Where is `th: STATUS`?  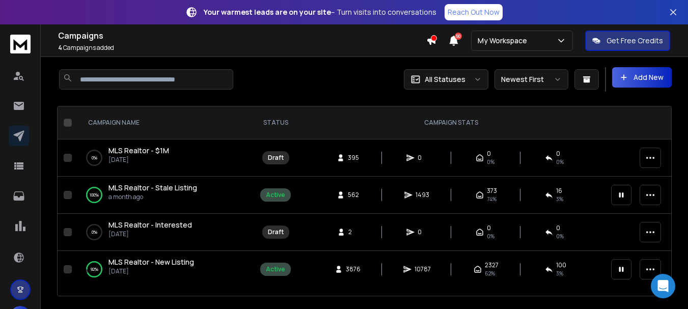 th: STATUS is located at coordinates (276, 123).